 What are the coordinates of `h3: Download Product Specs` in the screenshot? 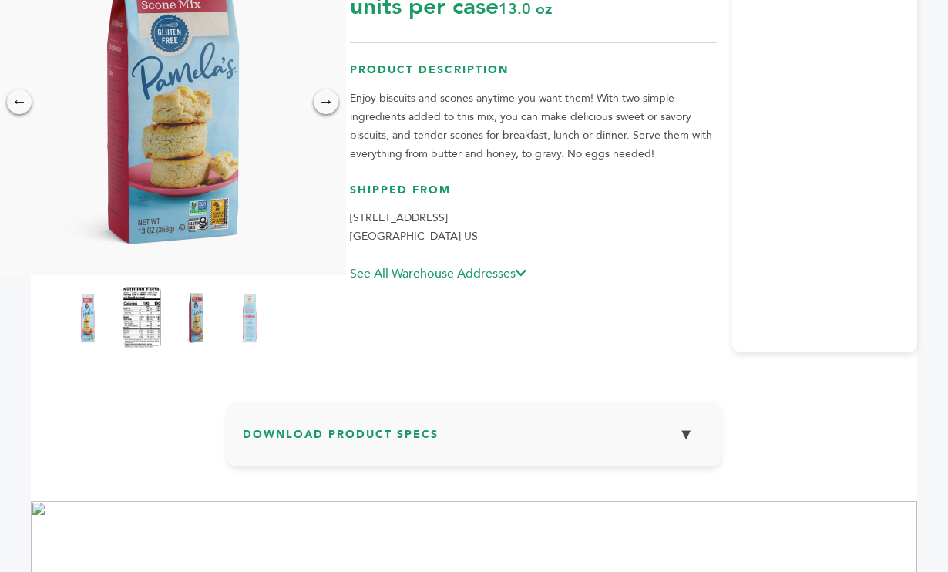 It's located at (474, 440).